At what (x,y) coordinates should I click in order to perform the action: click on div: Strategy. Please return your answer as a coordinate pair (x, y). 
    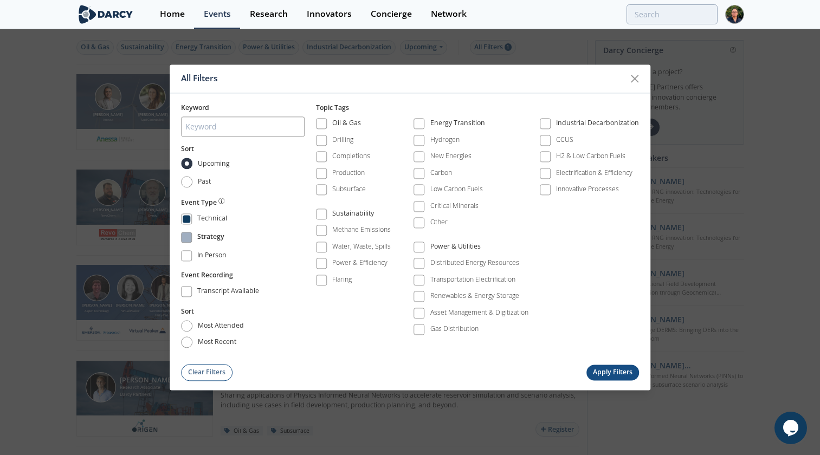
    Looking at the image, I should click on (211, 238).